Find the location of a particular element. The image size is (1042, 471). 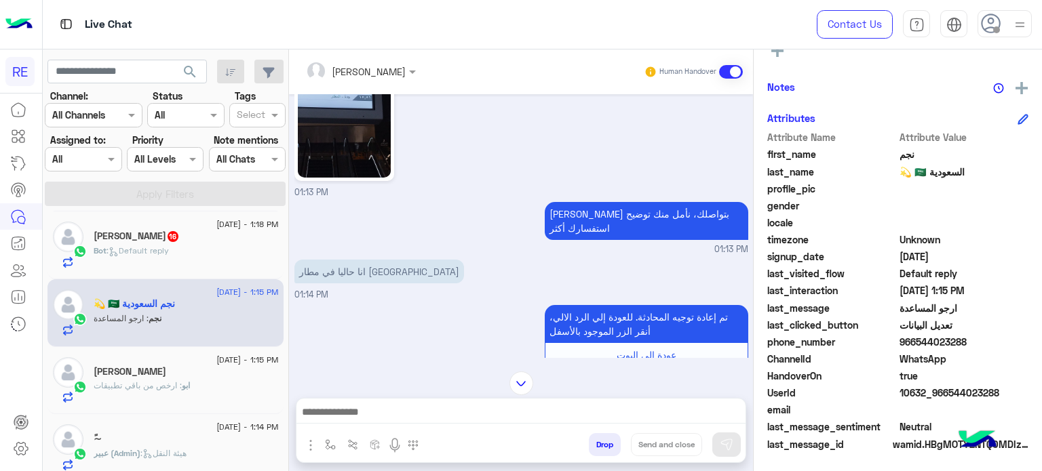

span: last_message_id is located at coordinates (828, 444).